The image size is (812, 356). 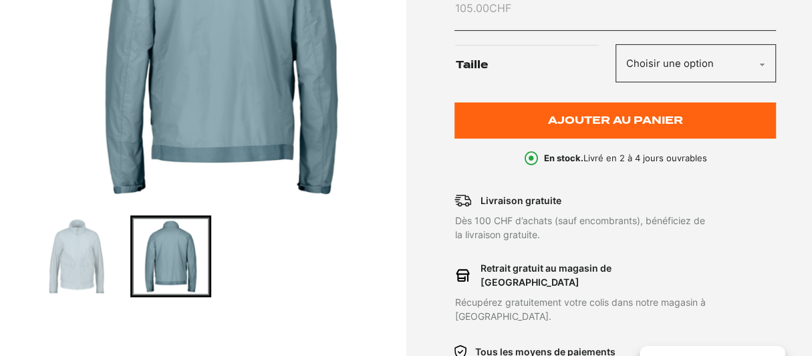 What do you see at coordinates (616, 120) in the screenshot?
I see `span: Ajouter au panier` at bounding box center [616, 120].